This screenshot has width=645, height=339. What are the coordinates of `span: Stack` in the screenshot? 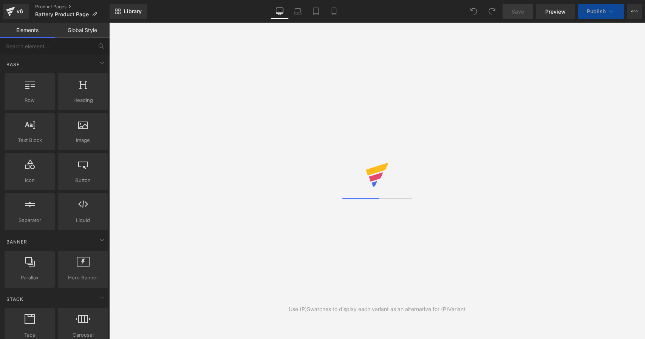 It's located at (15, 299).